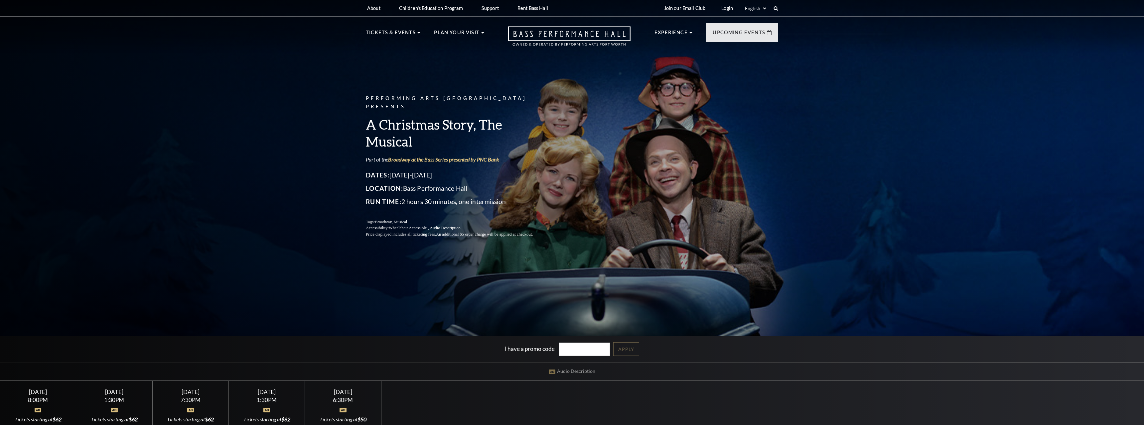  I want to click on span: An additional $5 order charge will be applied at checkout., so click(484, 234).